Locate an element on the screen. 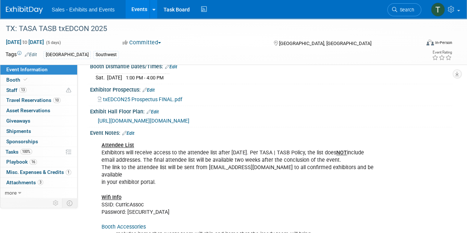 This screenshot has height=233, width=467. a: more is located at coordinates (39, 193).